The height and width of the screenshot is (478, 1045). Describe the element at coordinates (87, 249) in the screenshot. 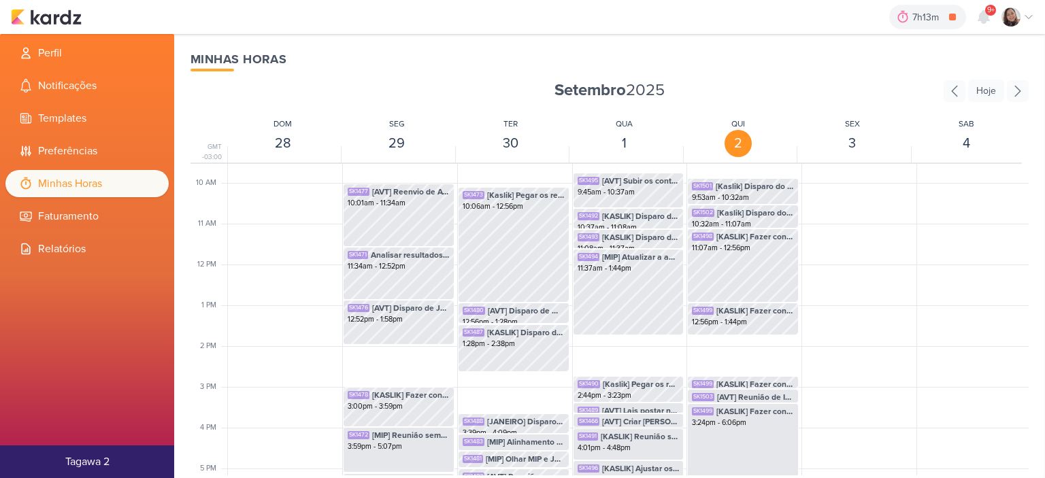

I see `li: Relatórios` at that location.